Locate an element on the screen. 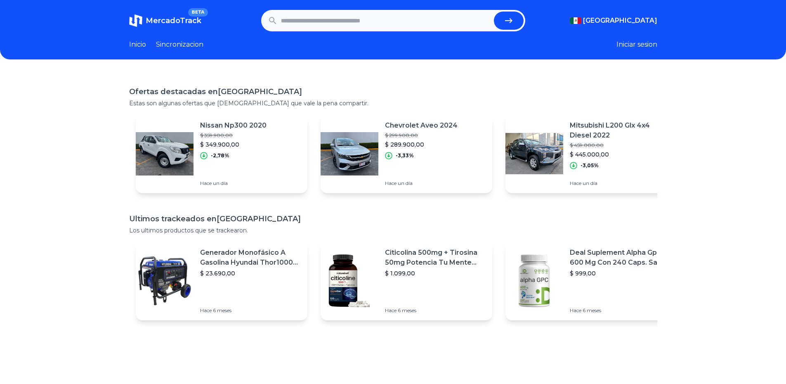  p: $ 459.000,00 is located at coordinates (620, 145).